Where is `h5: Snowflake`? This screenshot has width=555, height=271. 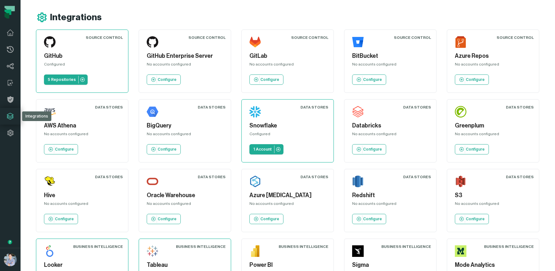 h5: Snowflake is located at coordinates (288, 126).